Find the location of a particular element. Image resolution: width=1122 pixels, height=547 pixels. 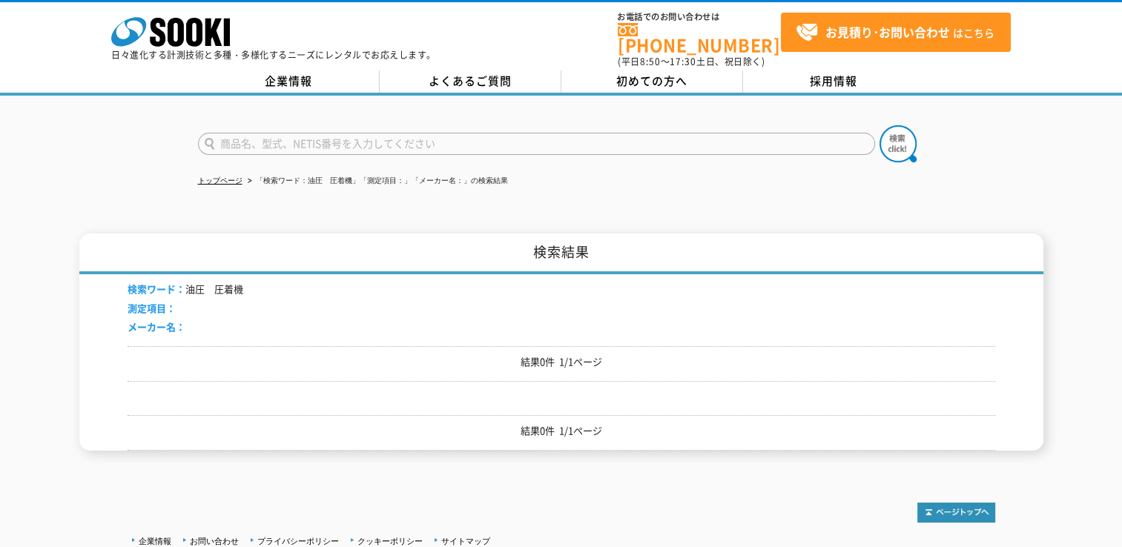

input: 商品名、型式、NETIS番号を入力してください is located at coordinates (536, 144).